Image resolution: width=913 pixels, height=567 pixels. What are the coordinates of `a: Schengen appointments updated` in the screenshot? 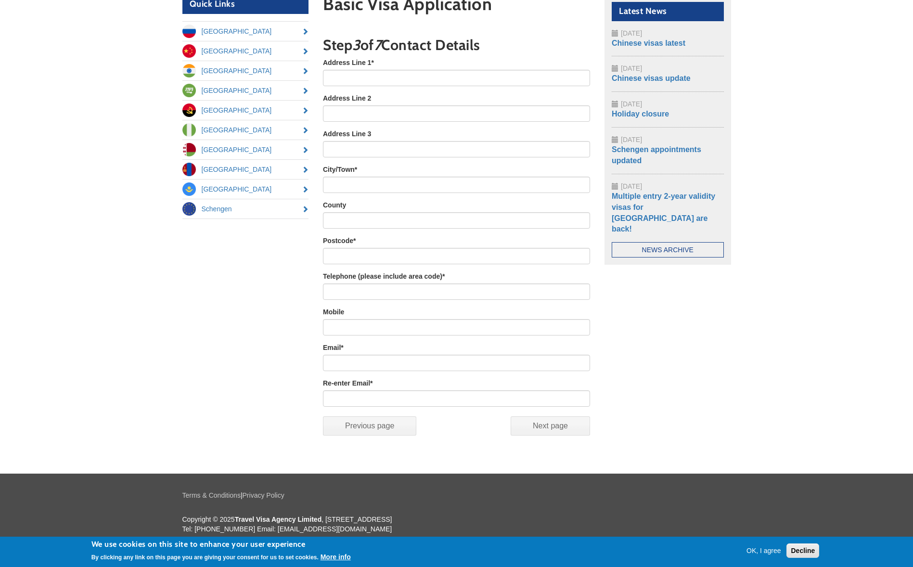 It's located at (657, 155).